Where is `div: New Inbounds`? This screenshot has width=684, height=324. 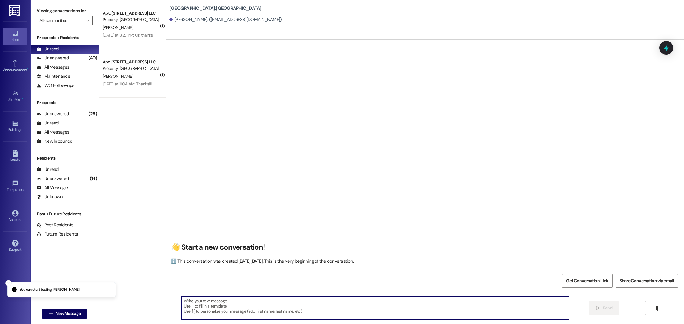 div: New Inbounds is located at coordinates (54, 141).